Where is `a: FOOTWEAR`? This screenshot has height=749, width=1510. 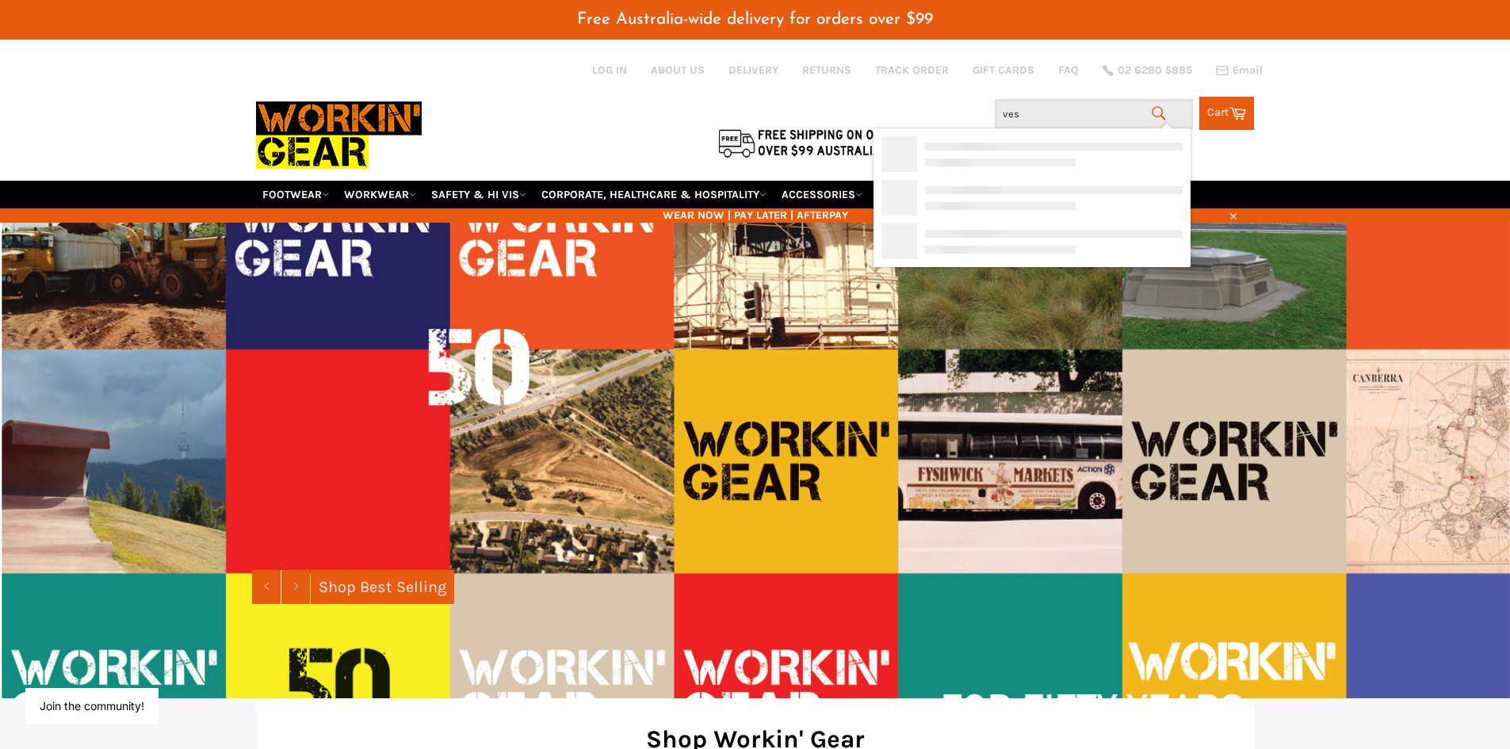
a: FOOTWEAR is located at coordinates (296, 194).